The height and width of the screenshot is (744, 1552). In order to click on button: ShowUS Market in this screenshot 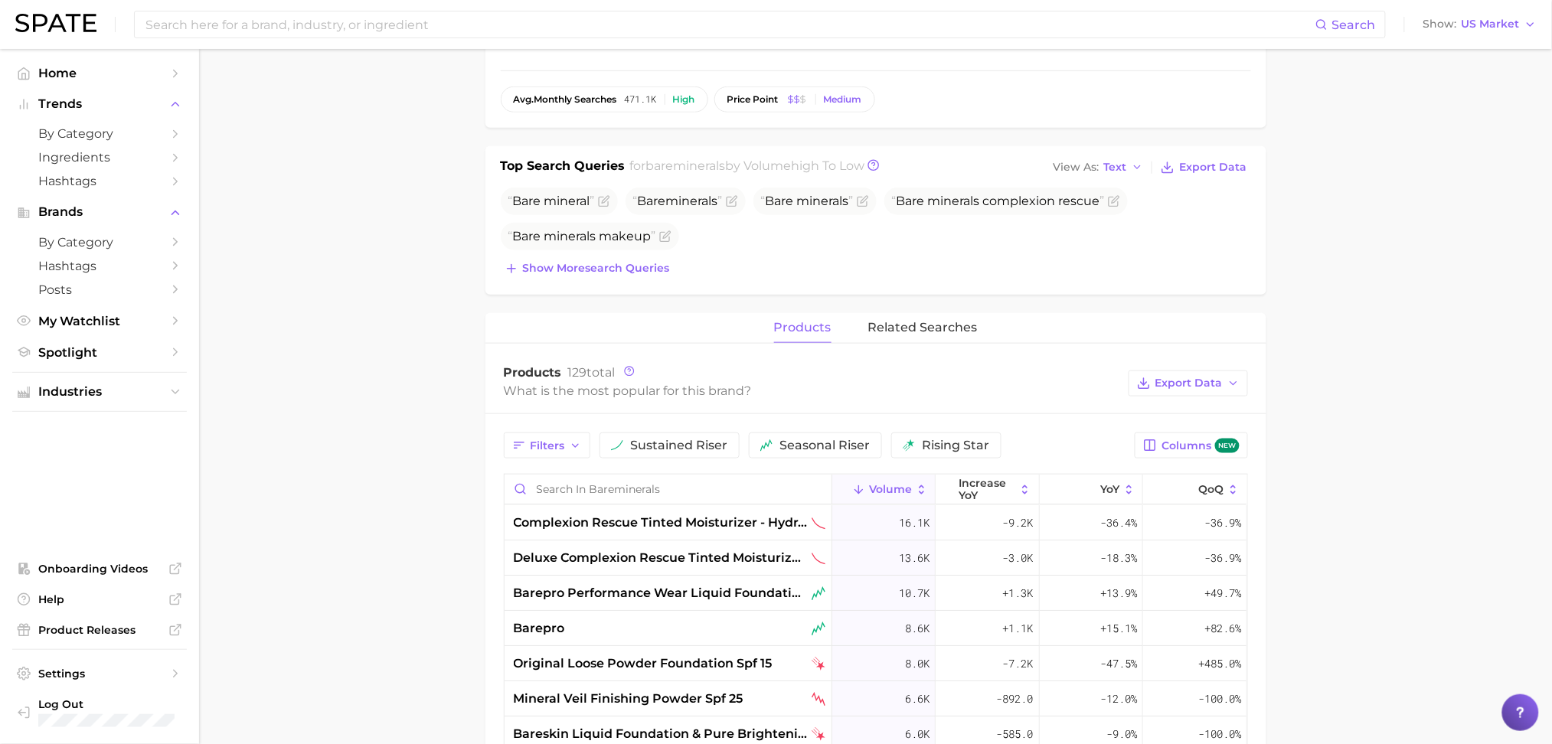, I will do `click(1480, 25)`.